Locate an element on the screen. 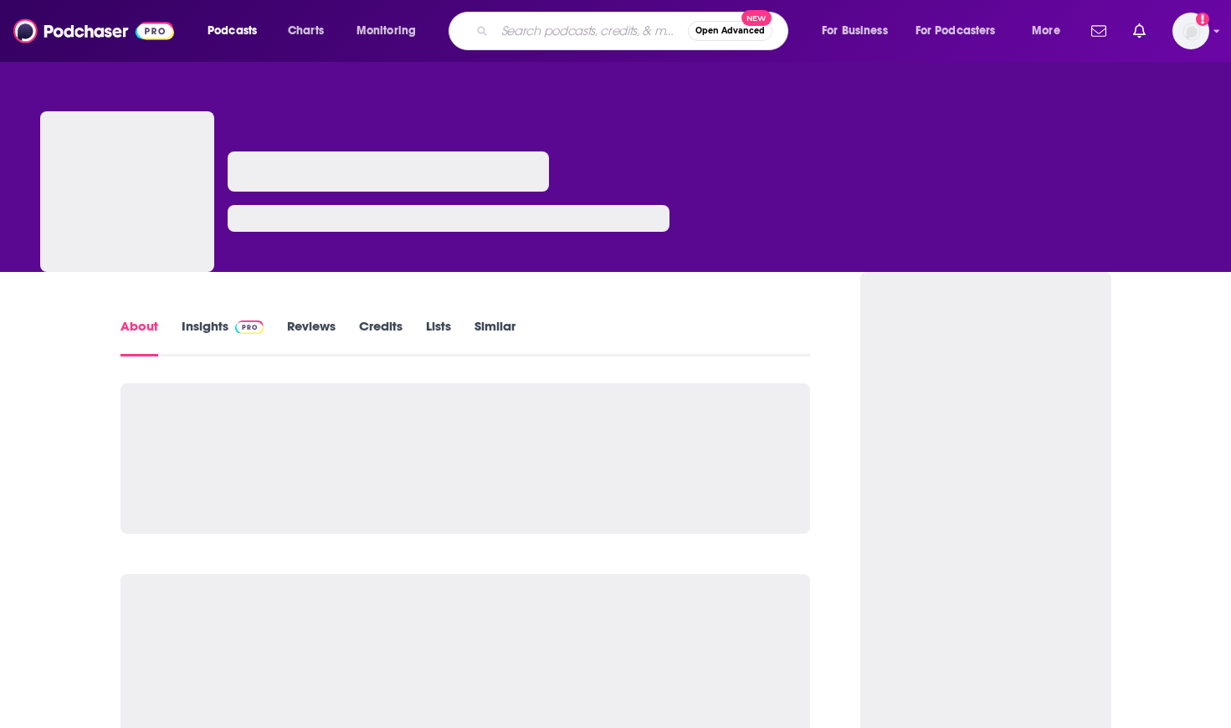 Image resolution: width=1231 pixels, height=728 pixels. span: Monitoring is located at coordinates (386, 31).